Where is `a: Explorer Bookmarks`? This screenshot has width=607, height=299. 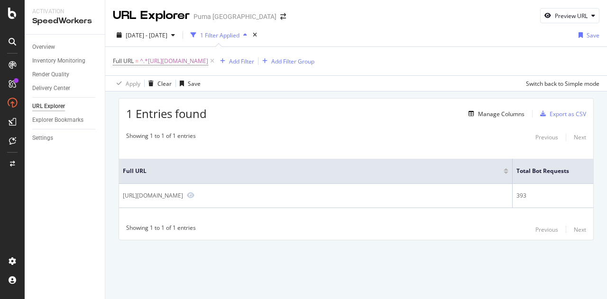 a: Explorer Bookmarks is located at coordinates (65, 120).